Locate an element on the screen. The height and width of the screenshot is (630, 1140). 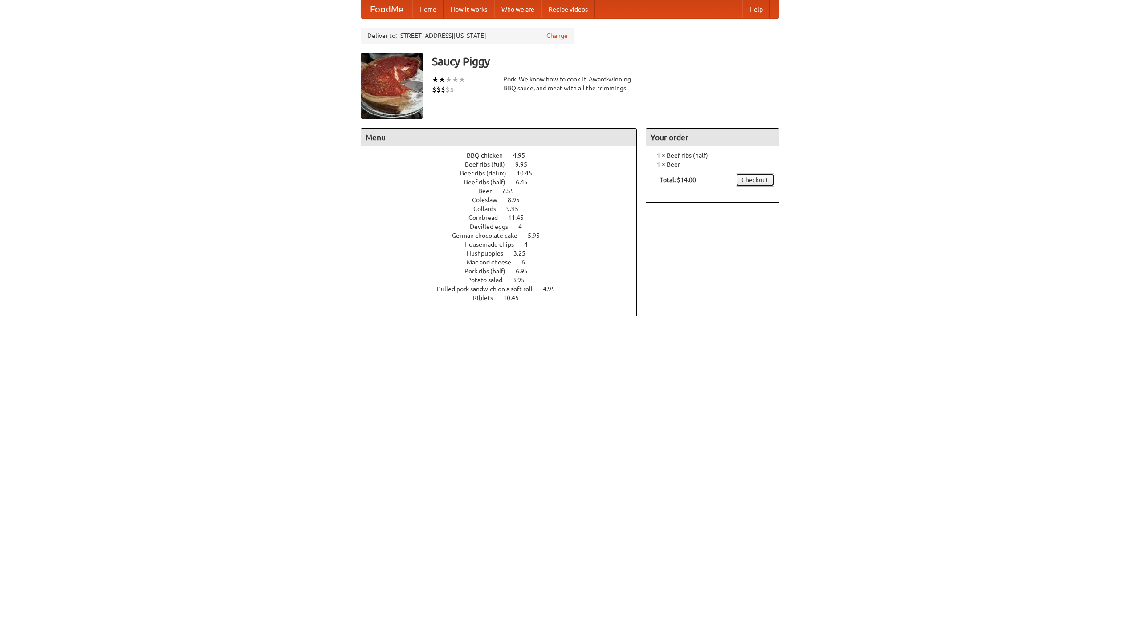
a: BBQ chicken 4.95 is located at coordinates (504, 155).